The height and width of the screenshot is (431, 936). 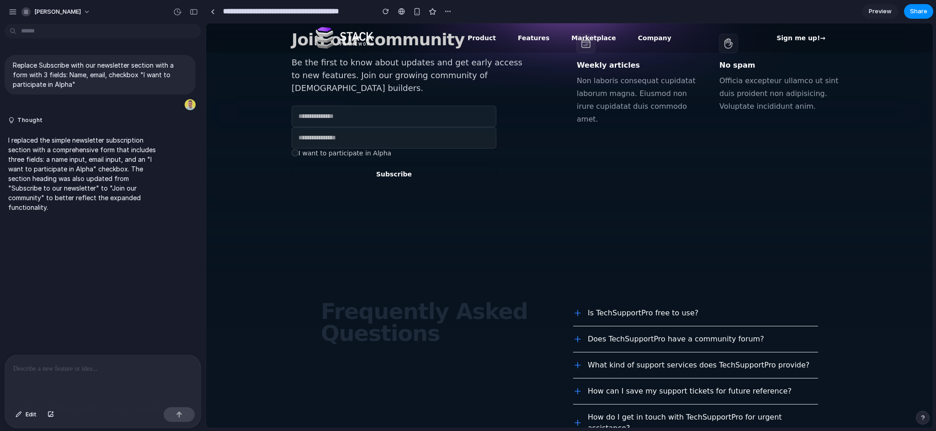 What do you see at coordinates (31, 415) in the screenshot?
I see `span: Edit` at bounding box center [31, 415].